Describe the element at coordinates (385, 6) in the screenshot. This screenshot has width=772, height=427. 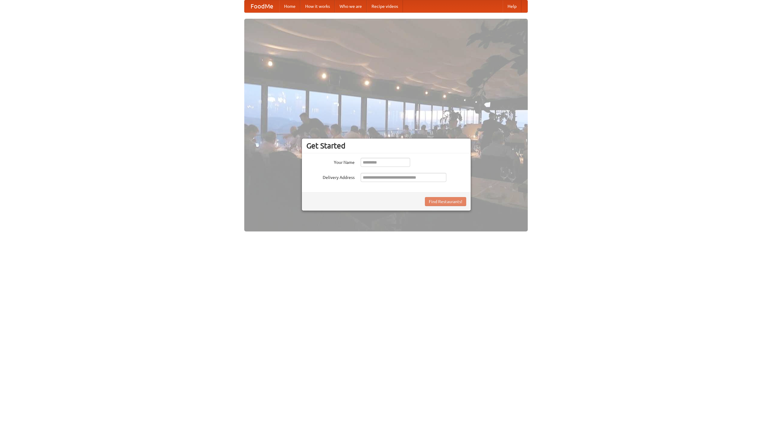
I see `a: Recipe videos` at that location.